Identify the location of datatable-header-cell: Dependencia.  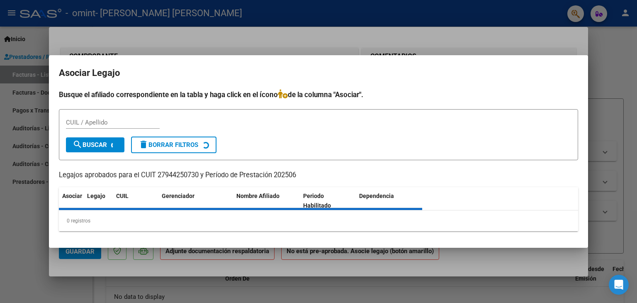
(389, 201).